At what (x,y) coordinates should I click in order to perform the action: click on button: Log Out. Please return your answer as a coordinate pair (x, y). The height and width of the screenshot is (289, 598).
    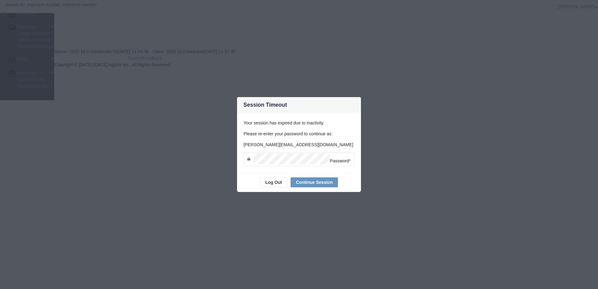
    Looking at the image, I should click on (274, 183).